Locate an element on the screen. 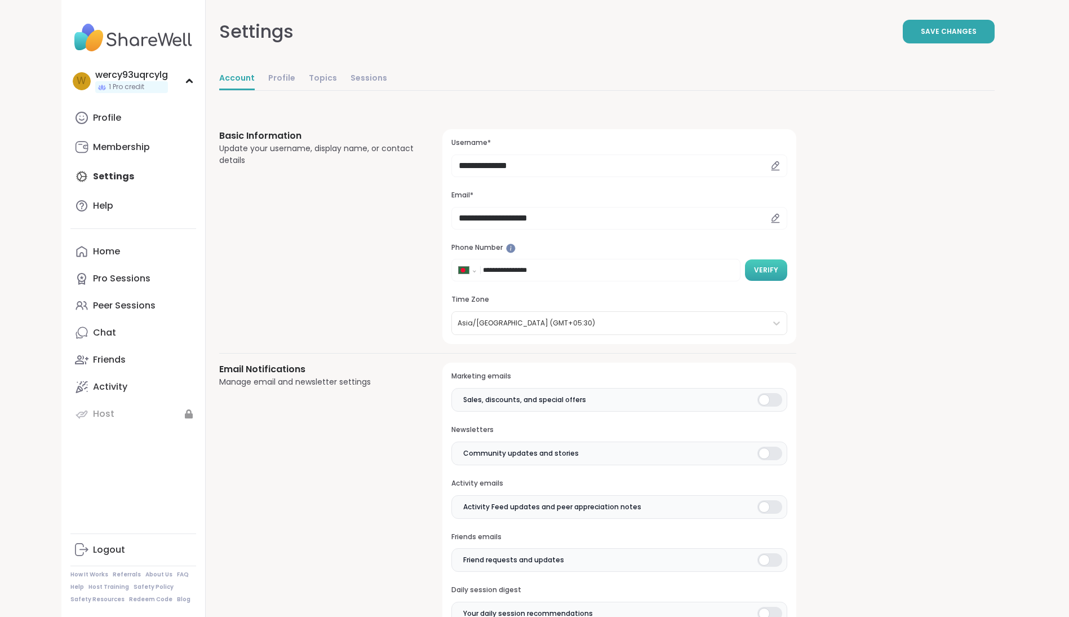 The width and height of the screenshot is (1069, 617). a: Peer Sessions is located at coordinates (133, 305).